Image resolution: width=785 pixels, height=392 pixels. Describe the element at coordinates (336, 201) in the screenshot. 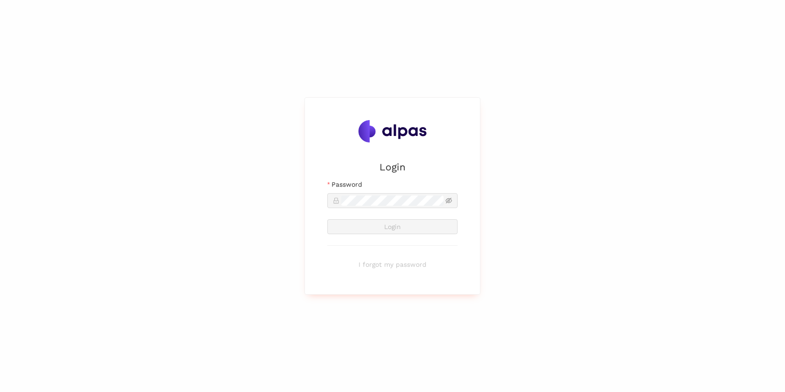

I see `span: lock` at that location.